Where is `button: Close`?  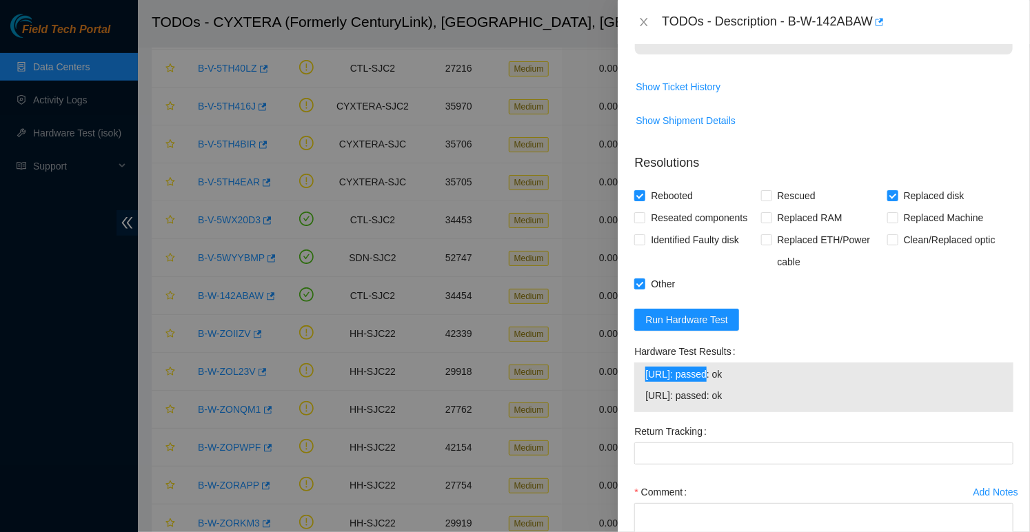 button: Close is located at coordinates (644, 22).